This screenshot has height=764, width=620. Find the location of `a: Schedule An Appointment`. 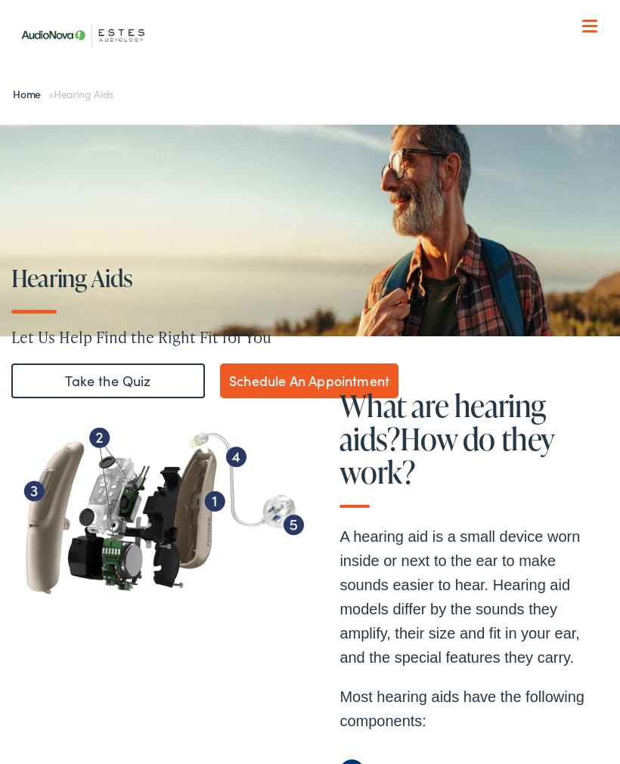

a: Schedule An Appointment is located at coordinates (309, 381).